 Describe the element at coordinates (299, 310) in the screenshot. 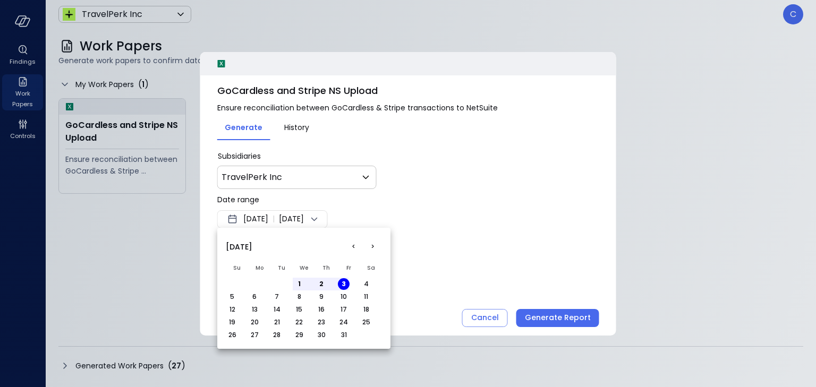

I see `button: Wednesday, October 15th, 2025` at that location.